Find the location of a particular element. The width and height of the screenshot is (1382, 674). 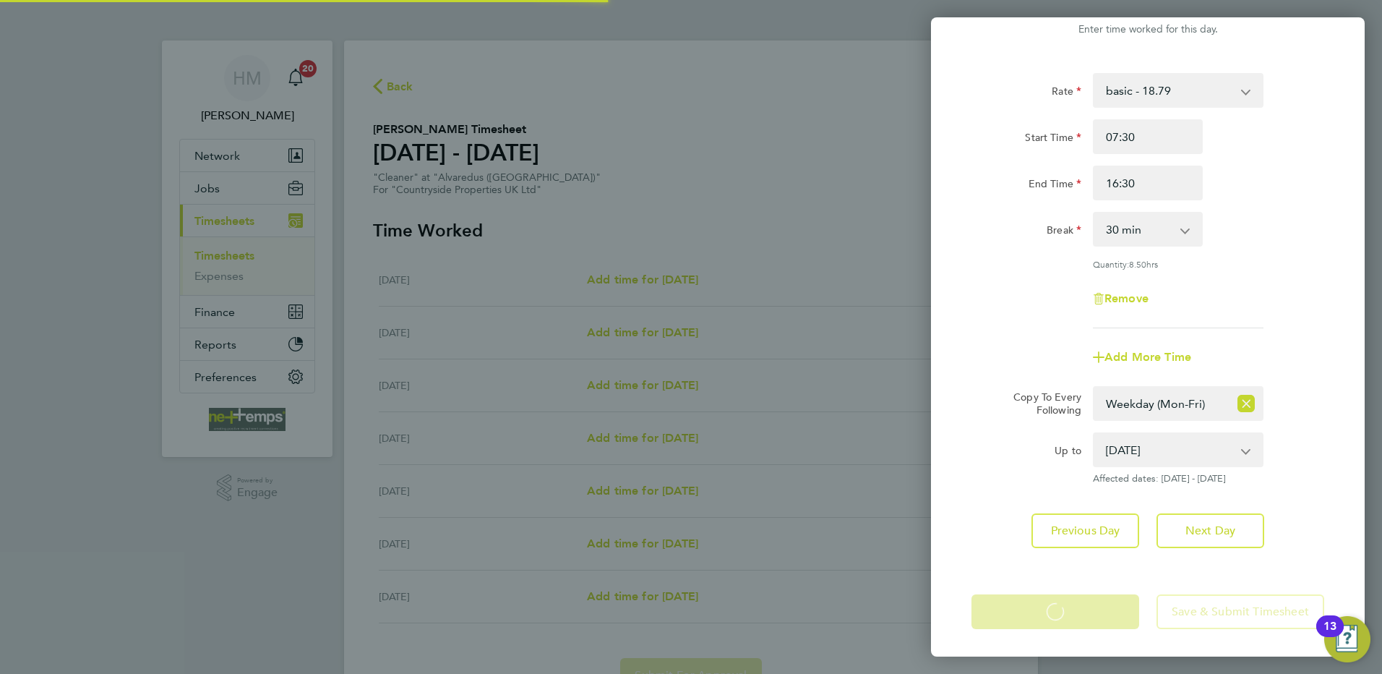

span: Next Day is located at coordinates (1210, 531).